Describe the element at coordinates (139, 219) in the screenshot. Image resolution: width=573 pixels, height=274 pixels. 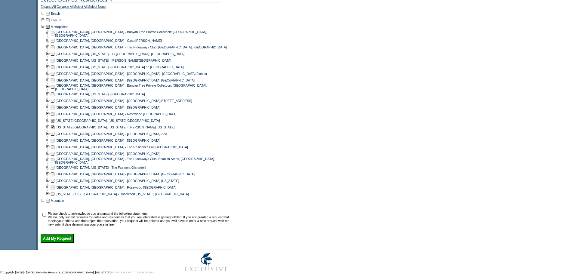
I see `td: Please check to acknowledge you understand the following statement: Please only submit requests f...` at that location.